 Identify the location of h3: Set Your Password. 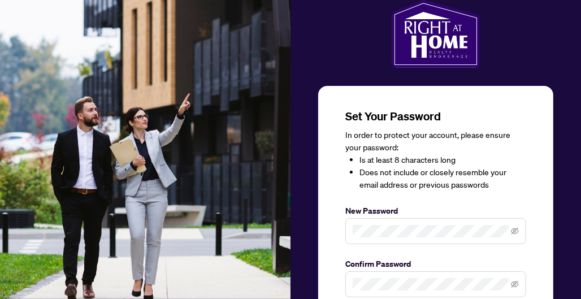
(436, 116).